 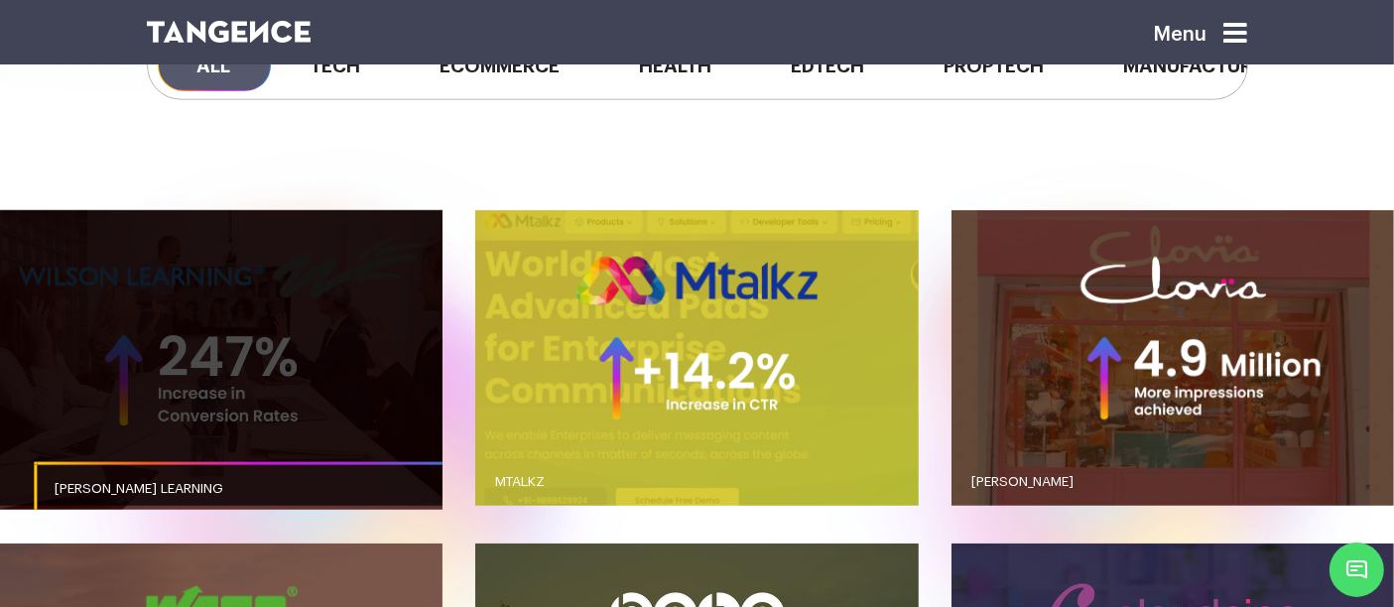 What do you see at coordinates (520, 482) in the screenshot?
I see `span: MTALKZ` at bounding box center [520, 482].